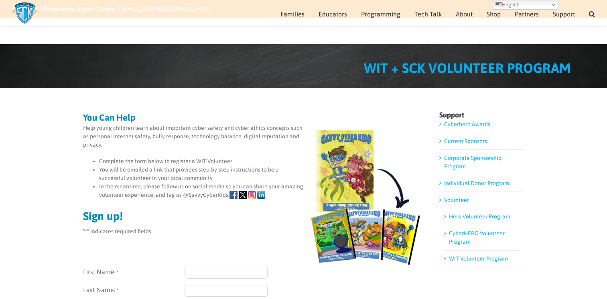  I want to click on a: Individual Donor Program, so click(477, 183).